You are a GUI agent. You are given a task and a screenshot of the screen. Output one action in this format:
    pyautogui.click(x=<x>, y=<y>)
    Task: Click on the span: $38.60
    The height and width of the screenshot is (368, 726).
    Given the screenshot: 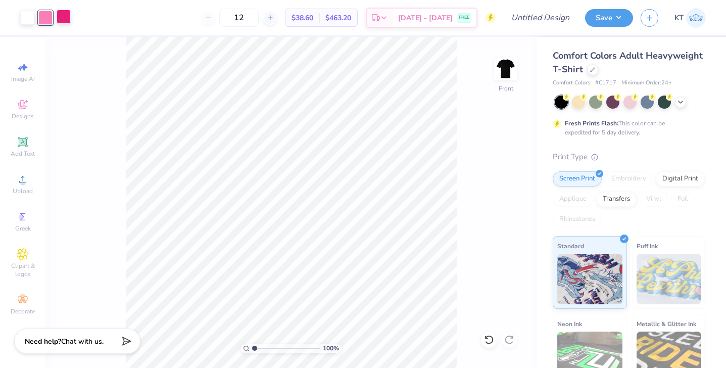 What is the action you would take?
    pyautogui.click(x=302, y=18)
    